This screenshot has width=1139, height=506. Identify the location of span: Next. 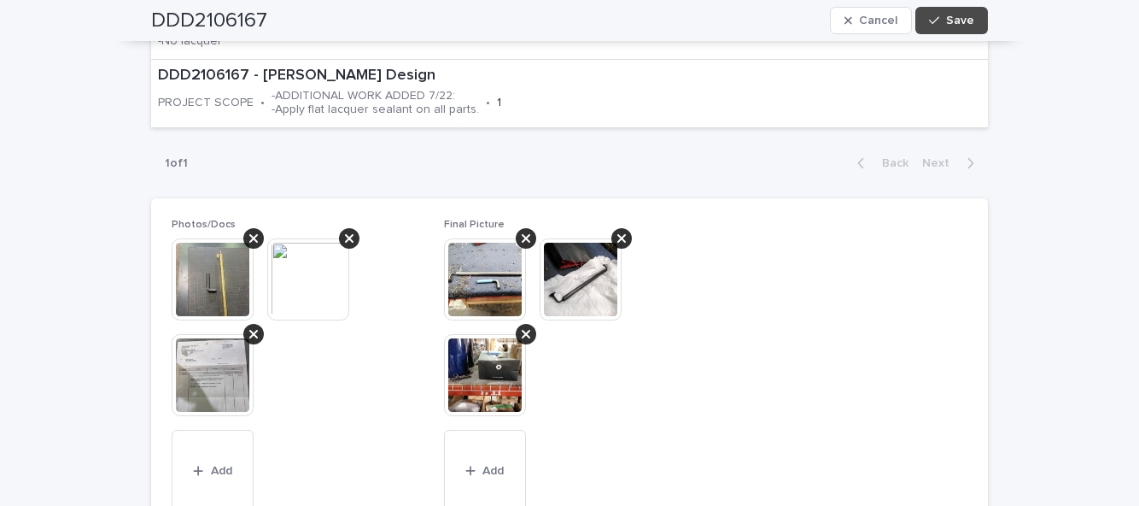
(941, 163).